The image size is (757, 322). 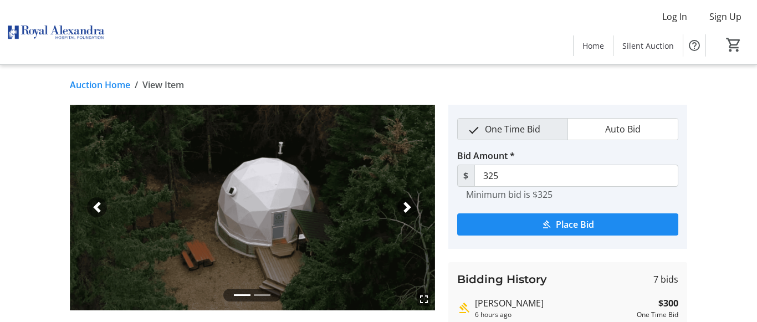 I want to click on span: Log In, so click(x=675, y=17).